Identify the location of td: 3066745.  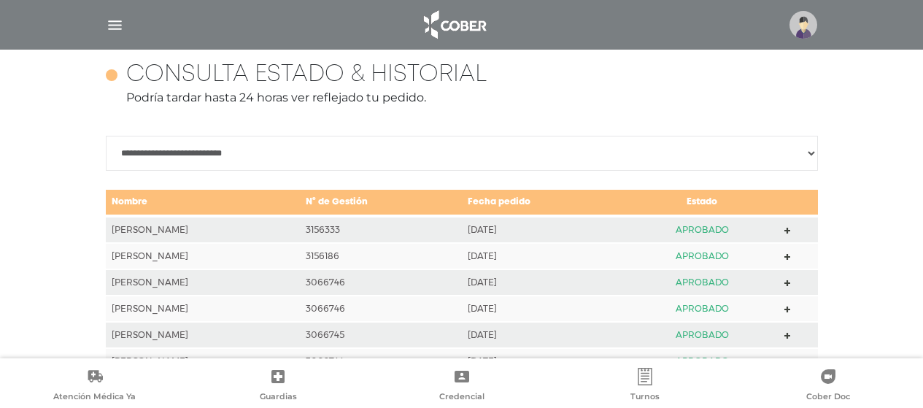
(381, 335).